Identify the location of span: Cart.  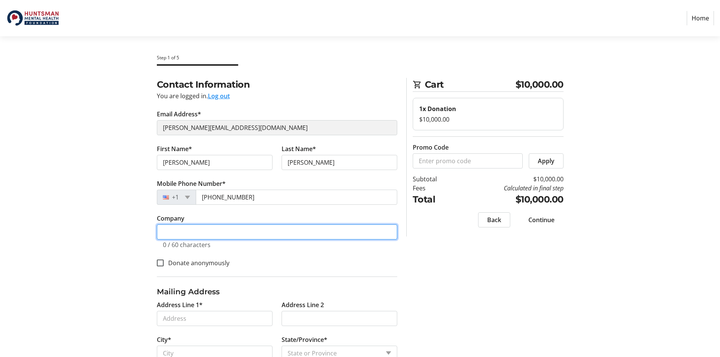
(470, 85).